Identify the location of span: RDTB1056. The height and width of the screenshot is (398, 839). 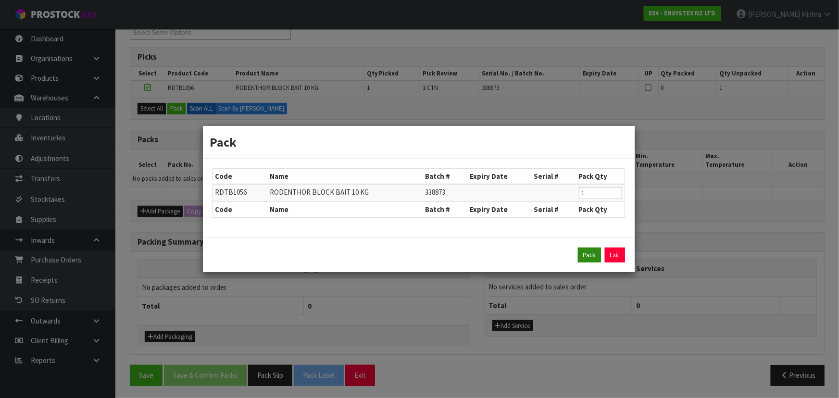
(231, 192).